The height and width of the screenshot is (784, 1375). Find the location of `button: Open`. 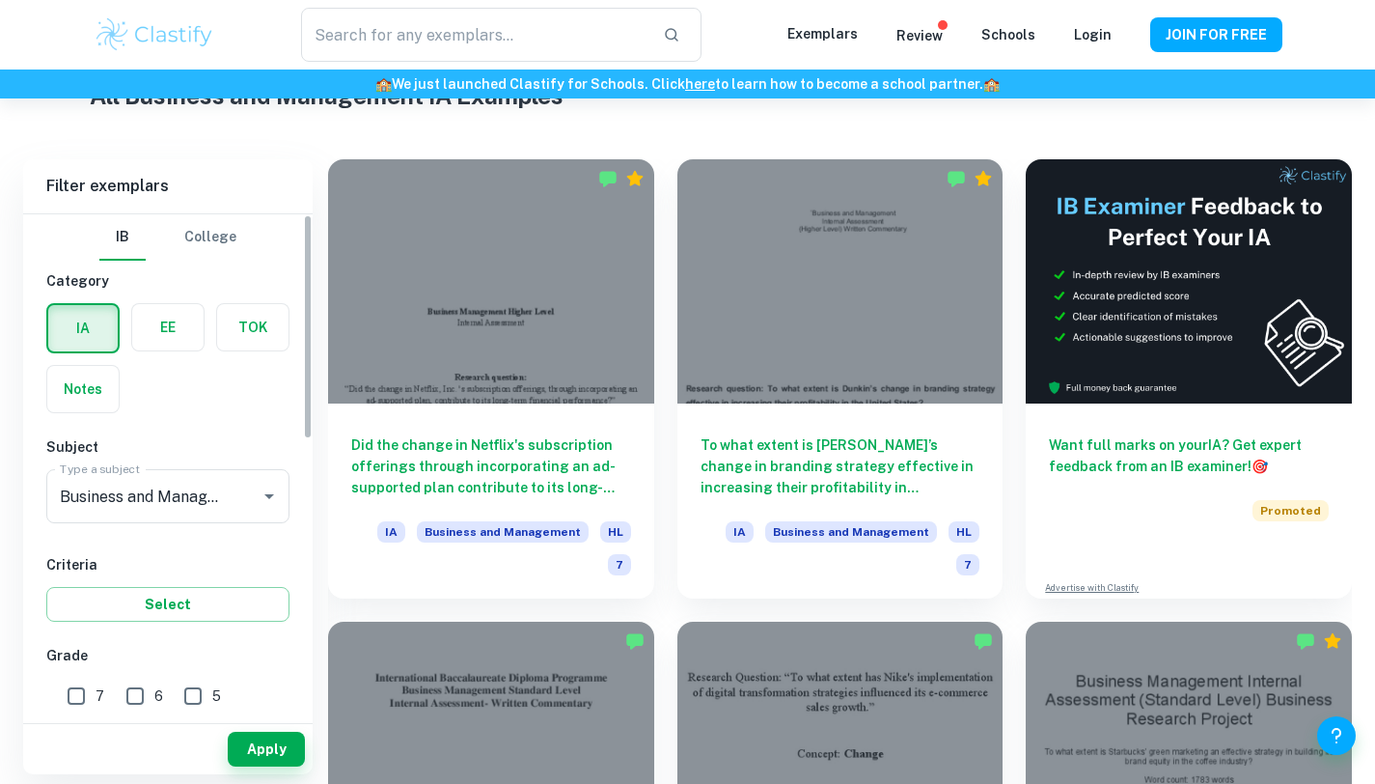

button: Open is located at coordinates (269, 496).